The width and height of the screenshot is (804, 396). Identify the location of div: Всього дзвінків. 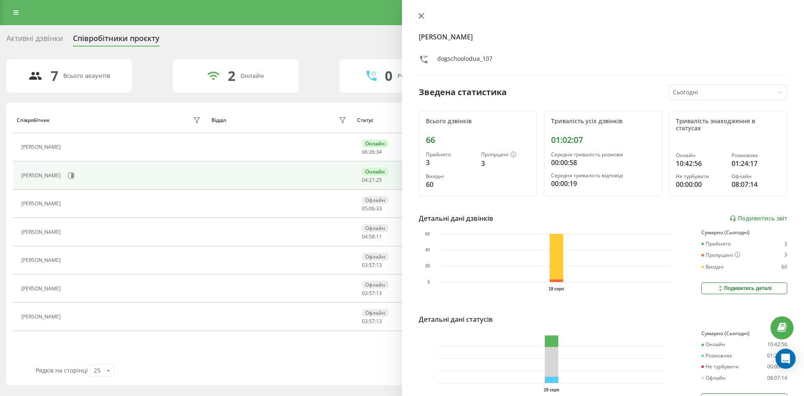
(478, 121).